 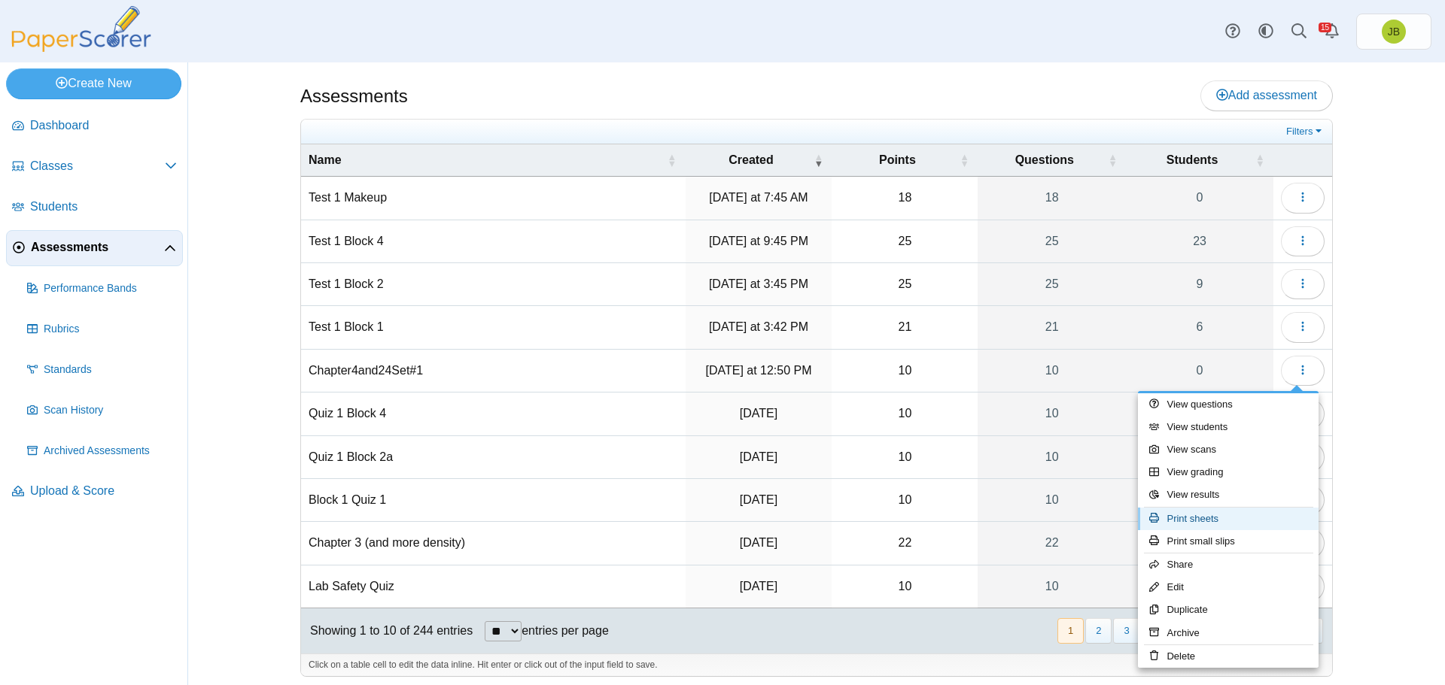 I want to click on button: 1, so click(x=1070, y=631).